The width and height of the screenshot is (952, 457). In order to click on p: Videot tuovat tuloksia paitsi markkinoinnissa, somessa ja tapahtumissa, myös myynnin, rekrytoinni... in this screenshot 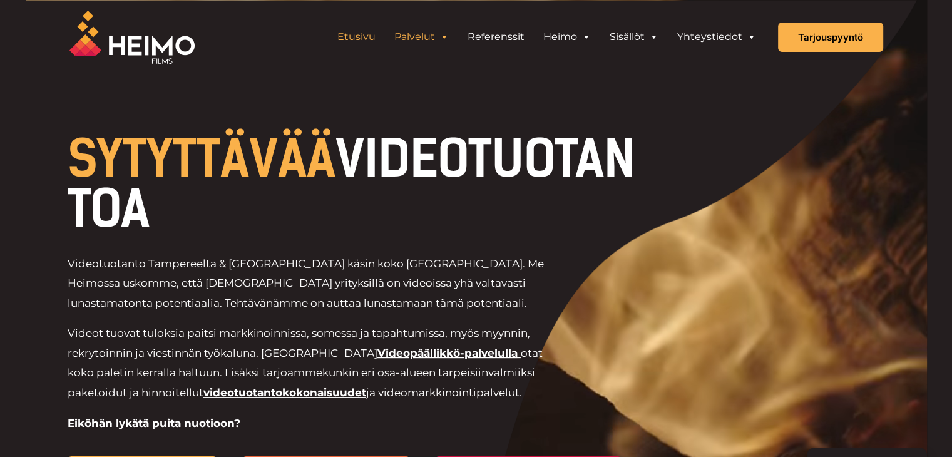, I will do `click(314, 363)`.